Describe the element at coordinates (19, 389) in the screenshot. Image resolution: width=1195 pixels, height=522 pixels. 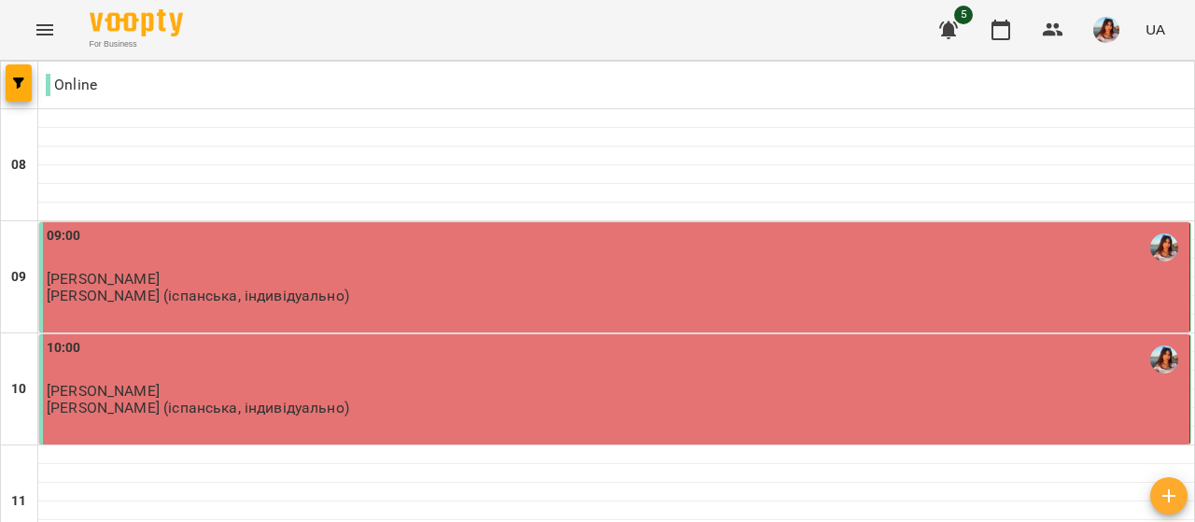
I see `h6: 10` at that location.